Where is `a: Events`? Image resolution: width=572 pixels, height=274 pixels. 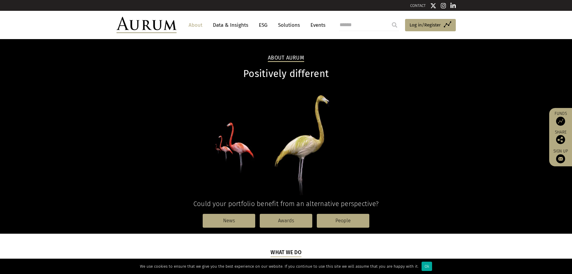
a: Events is located at coordinates (317, 25).